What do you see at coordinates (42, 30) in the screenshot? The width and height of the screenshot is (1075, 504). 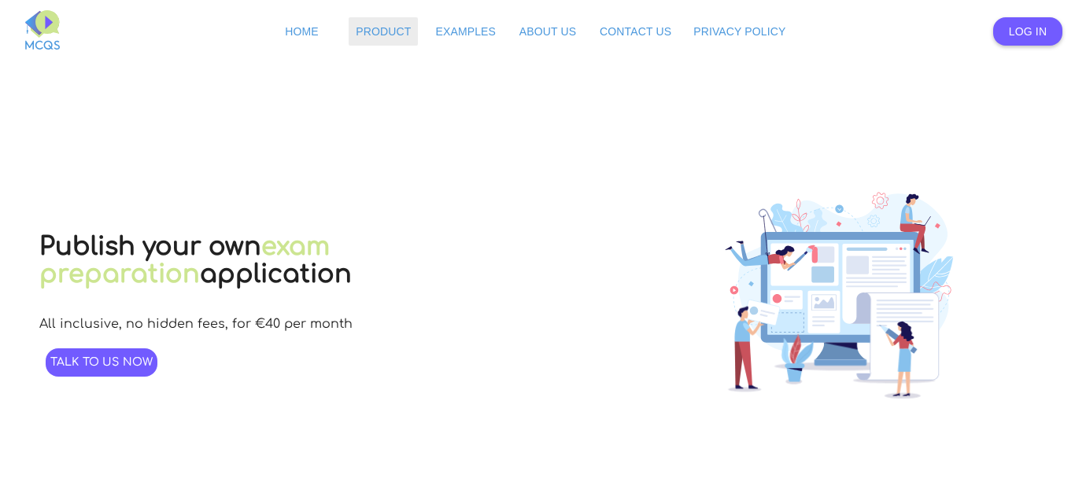 I see `img: MCQS-full.svg` at bounding box center [42, 30].